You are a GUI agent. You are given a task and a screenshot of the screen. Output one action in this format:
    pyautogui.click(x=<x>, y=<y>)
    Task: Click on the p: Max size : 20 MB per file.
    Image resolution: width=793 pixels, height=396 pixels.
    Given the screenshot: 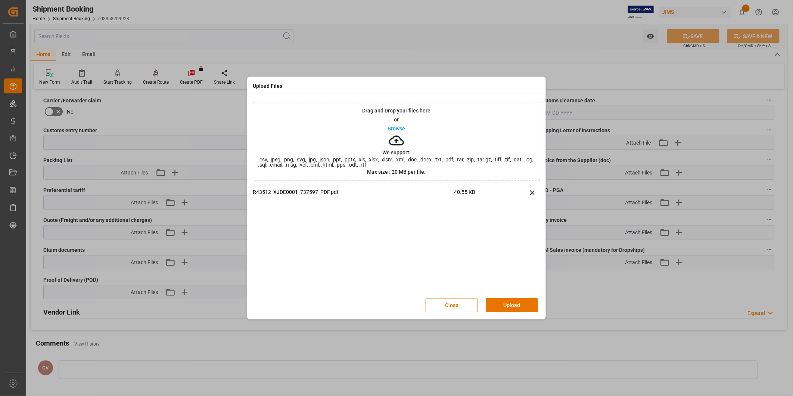 What is the action you would take?
    pyautogui.click(x=396, y=172)
    